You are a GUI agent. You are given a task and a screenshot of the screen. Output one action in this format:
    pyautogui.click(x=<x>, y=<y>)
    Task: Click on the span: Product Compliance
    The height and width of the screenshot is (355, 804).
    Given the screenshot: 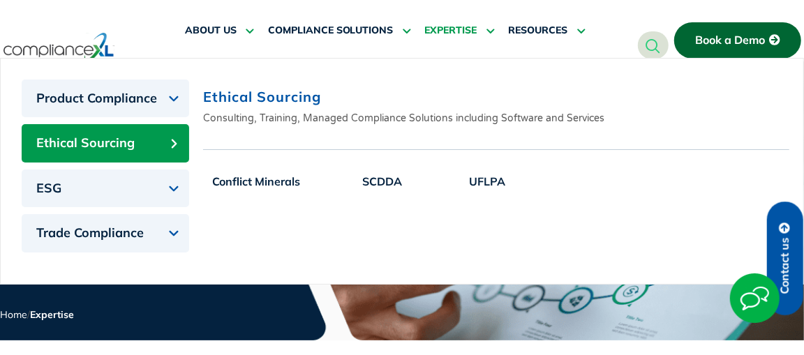 What is the action you would take?
    pyautogui.click(x=96, y=98)
    